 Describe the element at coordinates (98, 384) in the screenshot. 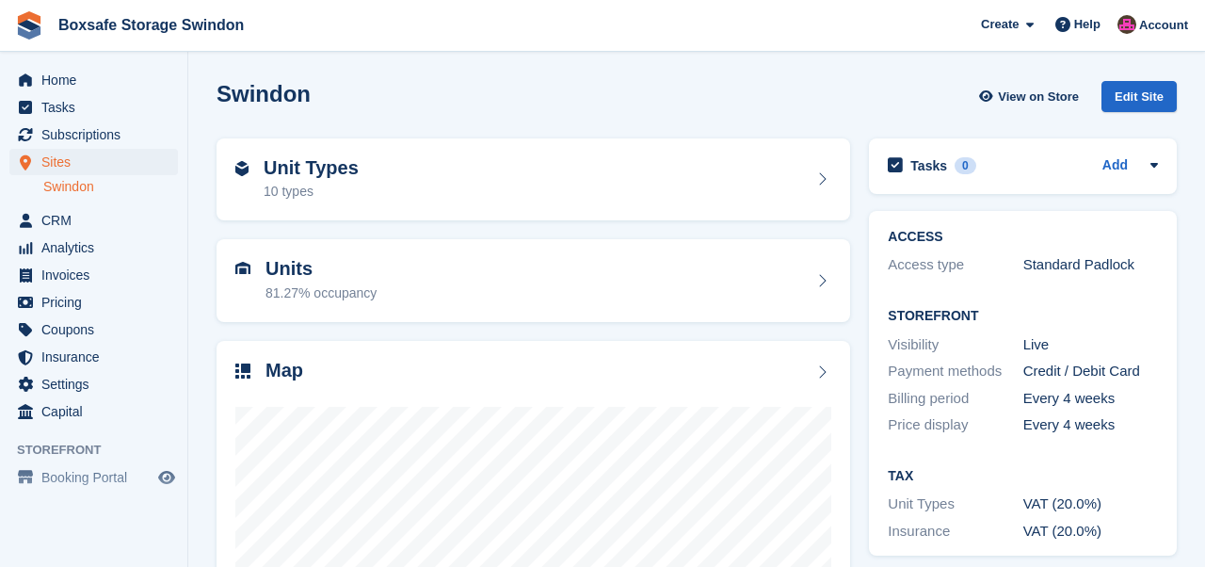

I see `span: Settings` at that location.